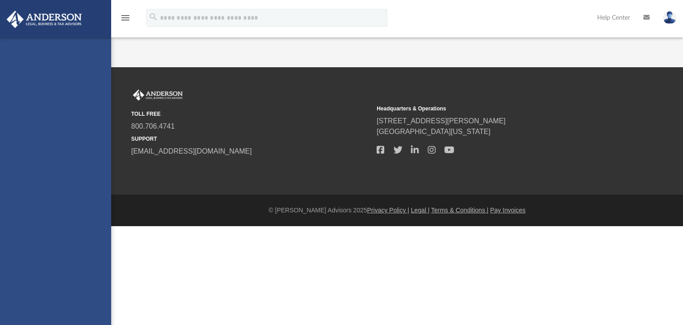 Image resolution: width=683 pixels, height=325 pixels. What do you see at coordinates (388, 210) in the screenshot?
I see `a: Privacy Policy |` at bounding box center [388, 210].